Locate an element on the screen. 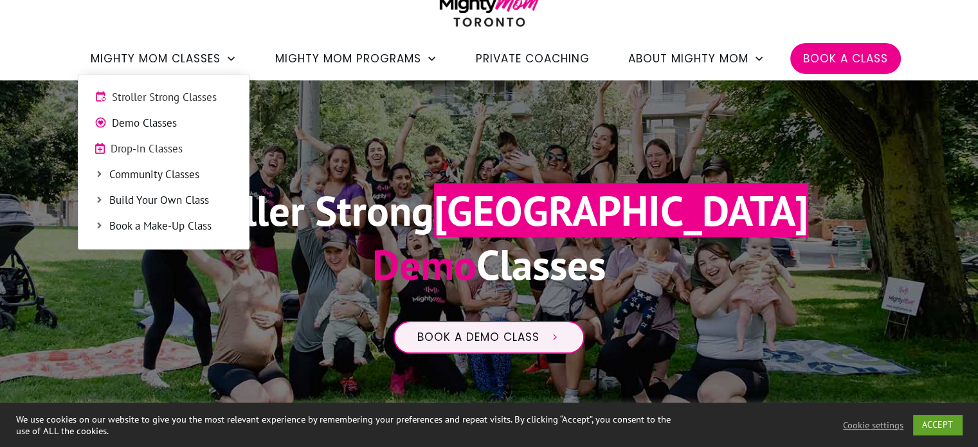 The height and width of the screenshot is (447, 978). a: Book a Demo Class is located at coordinates (489, 338).